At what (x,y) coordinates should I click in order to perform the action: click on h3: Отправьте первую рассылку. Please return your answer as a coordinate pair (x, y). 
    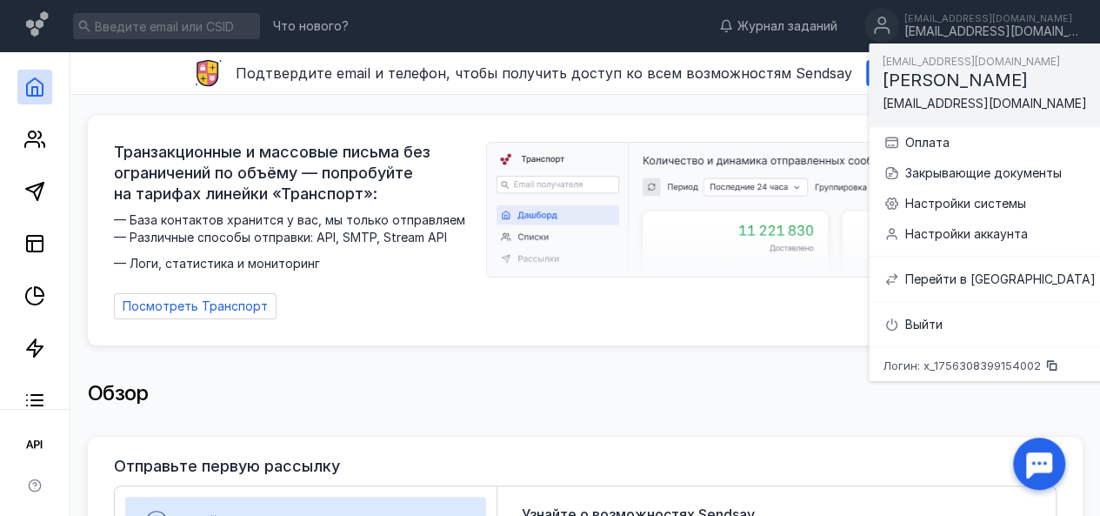
    Looking at the image, I should click on (227, 466).